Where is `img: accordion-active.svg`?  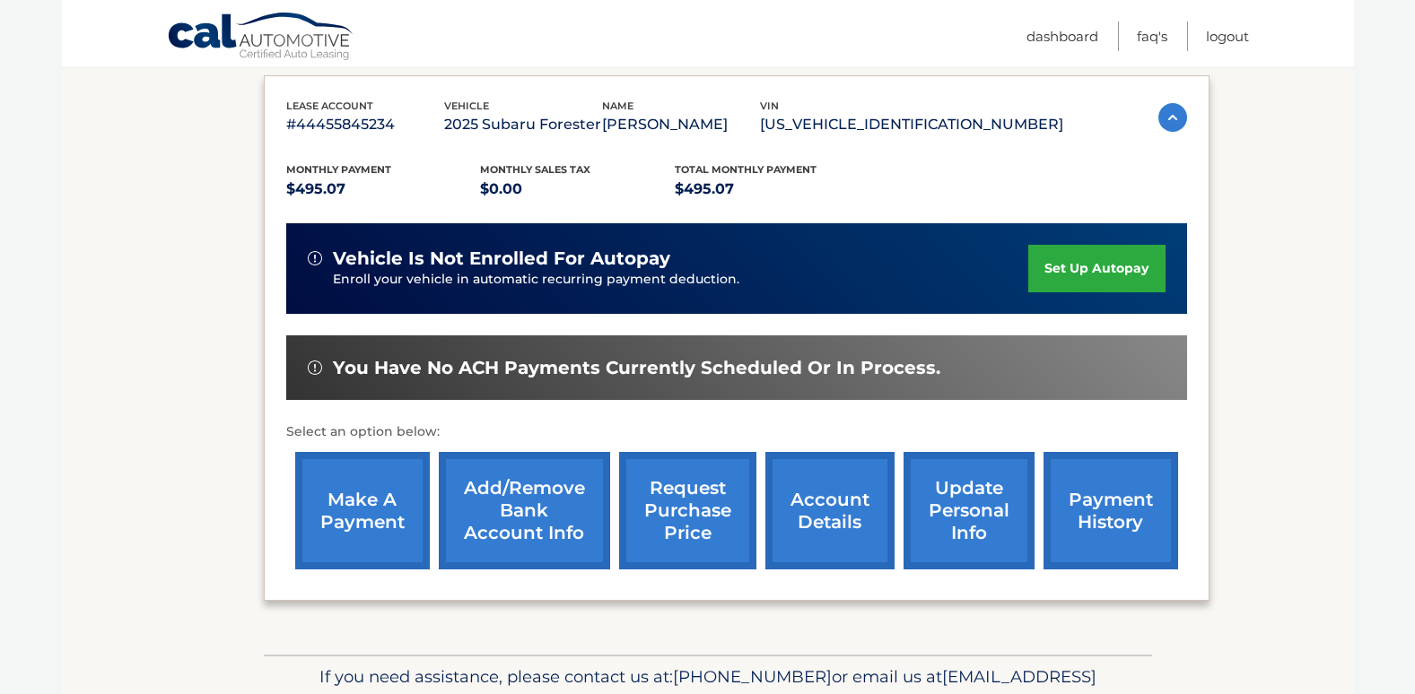
img: accordion-active.svg is located at coordinates (1173, 118).